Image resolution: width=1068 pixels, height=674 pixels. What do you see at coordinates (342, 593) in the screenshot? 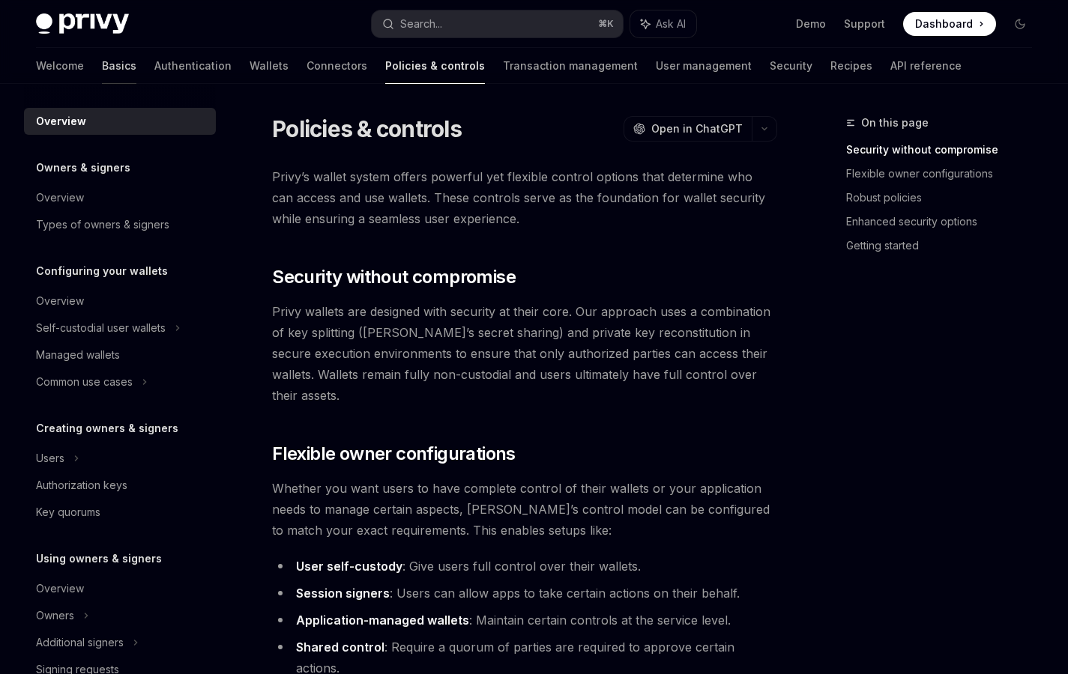
I see `strong: Session signers` at bounding box center [342, 593].